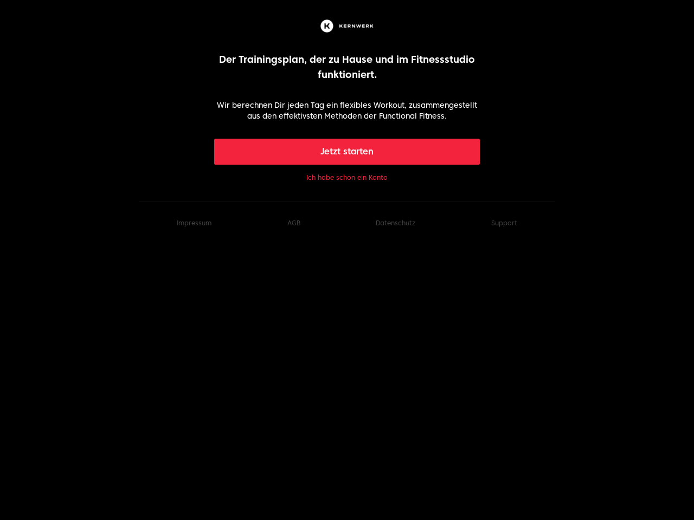  What do you see at coordinates (347, 26) in the screenshot?
I see `img: Kernwerk®` at bounding box center [347, 26].